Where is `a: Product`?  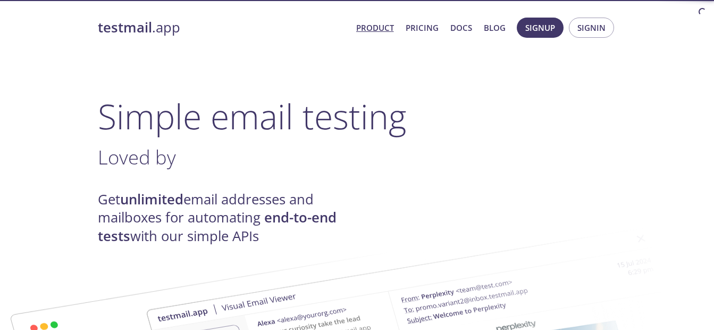 a: Product is located at coordinates (375, 28).